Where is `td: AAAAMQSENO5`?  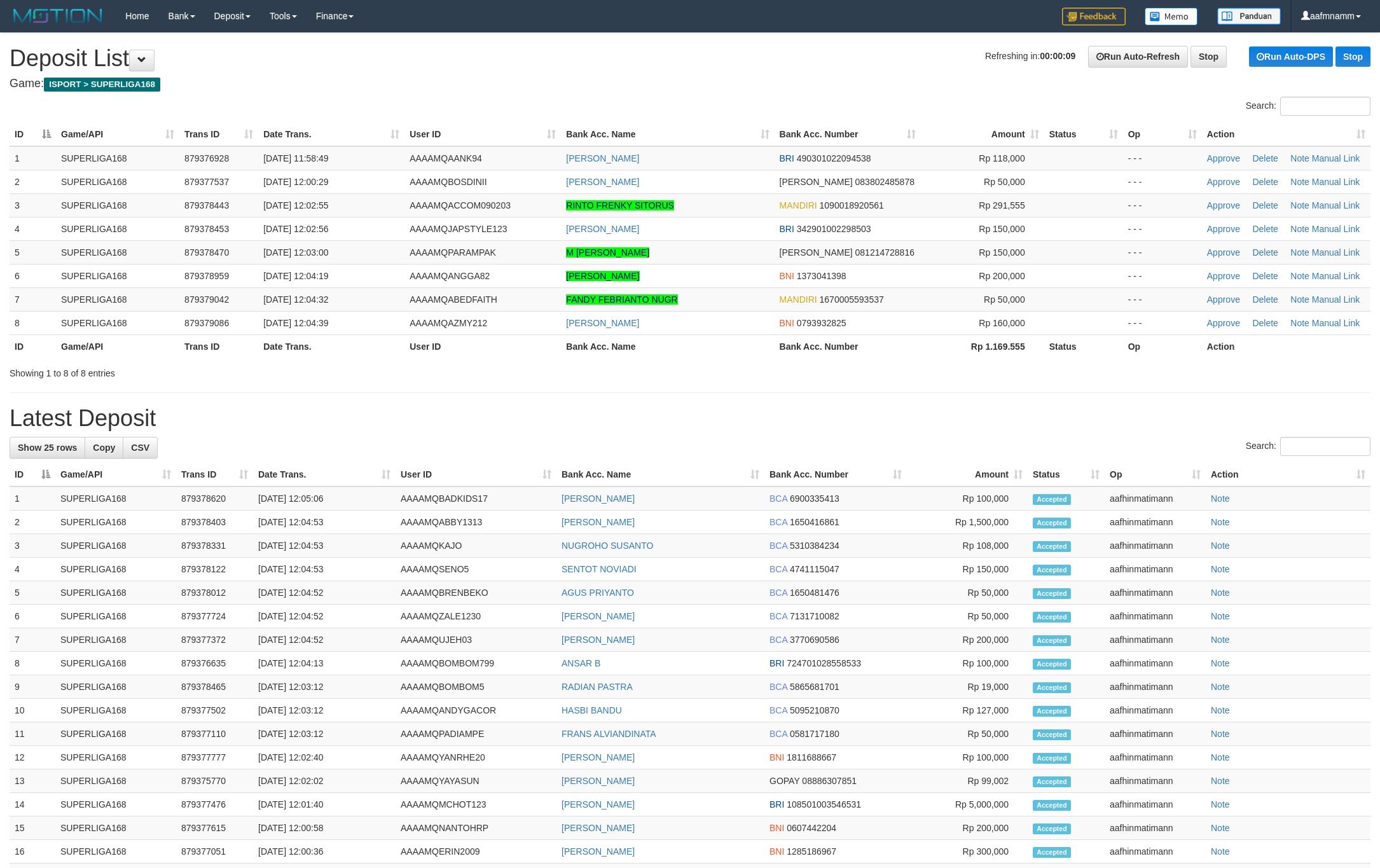
td: AAAAMQSENO5 is located at coordinates (476, 569).